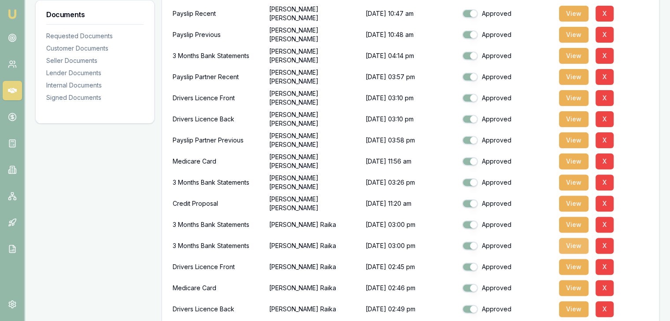  Describe the element at coordinates (95, 61) in the screenshot. I see `div: Seller Documents` at that location.